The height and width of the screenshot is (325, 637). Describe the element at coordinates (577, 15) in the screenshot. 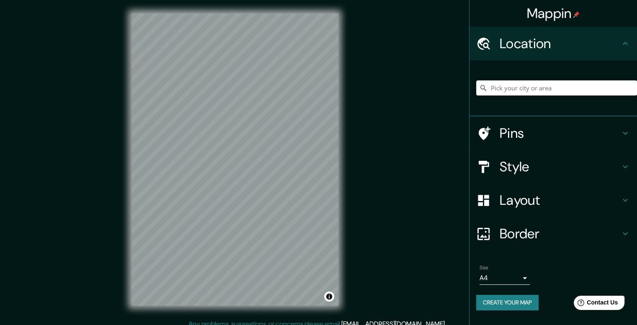

I see `img: pin-icon.png` at that location.